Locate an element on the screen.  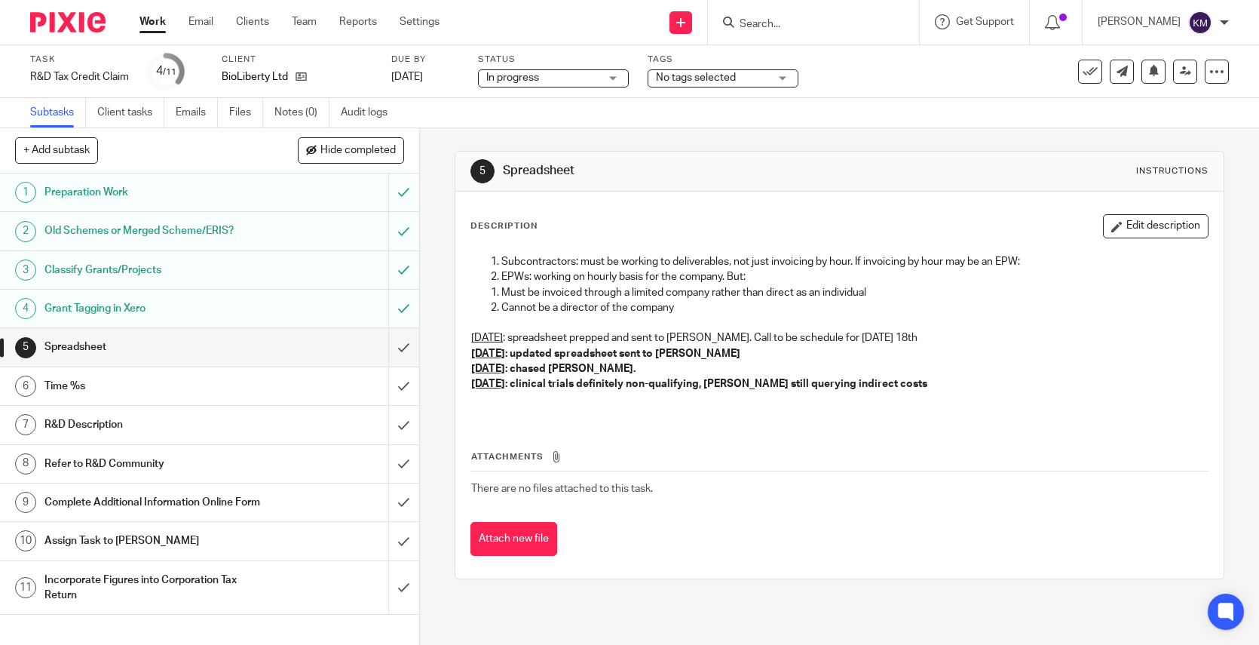
h1: Preparation Work is located at coordinates (154, 192).